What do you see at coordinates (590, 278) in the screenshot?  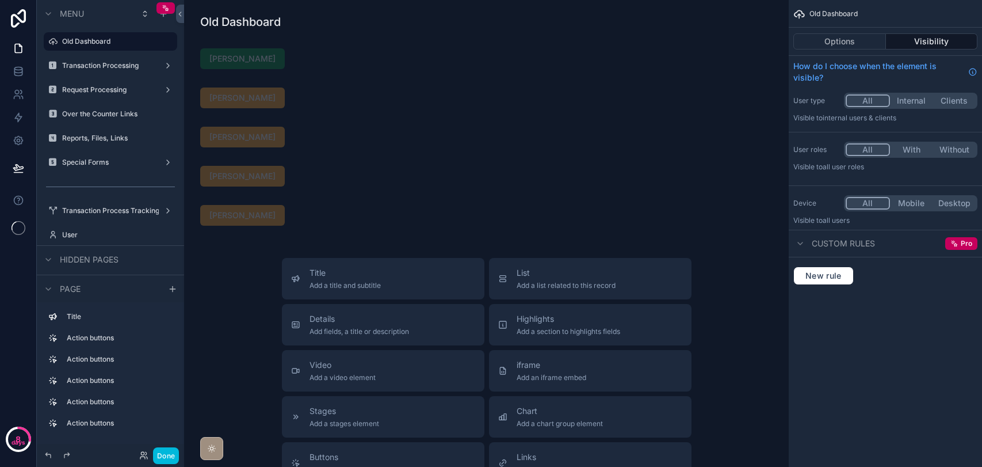 I see `button: ListAdd a list related to this record` at bounding box center [590, 278].